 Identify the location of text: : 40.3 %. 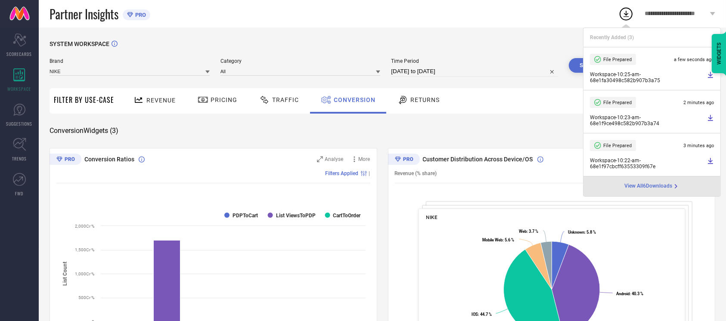
(630, 294).